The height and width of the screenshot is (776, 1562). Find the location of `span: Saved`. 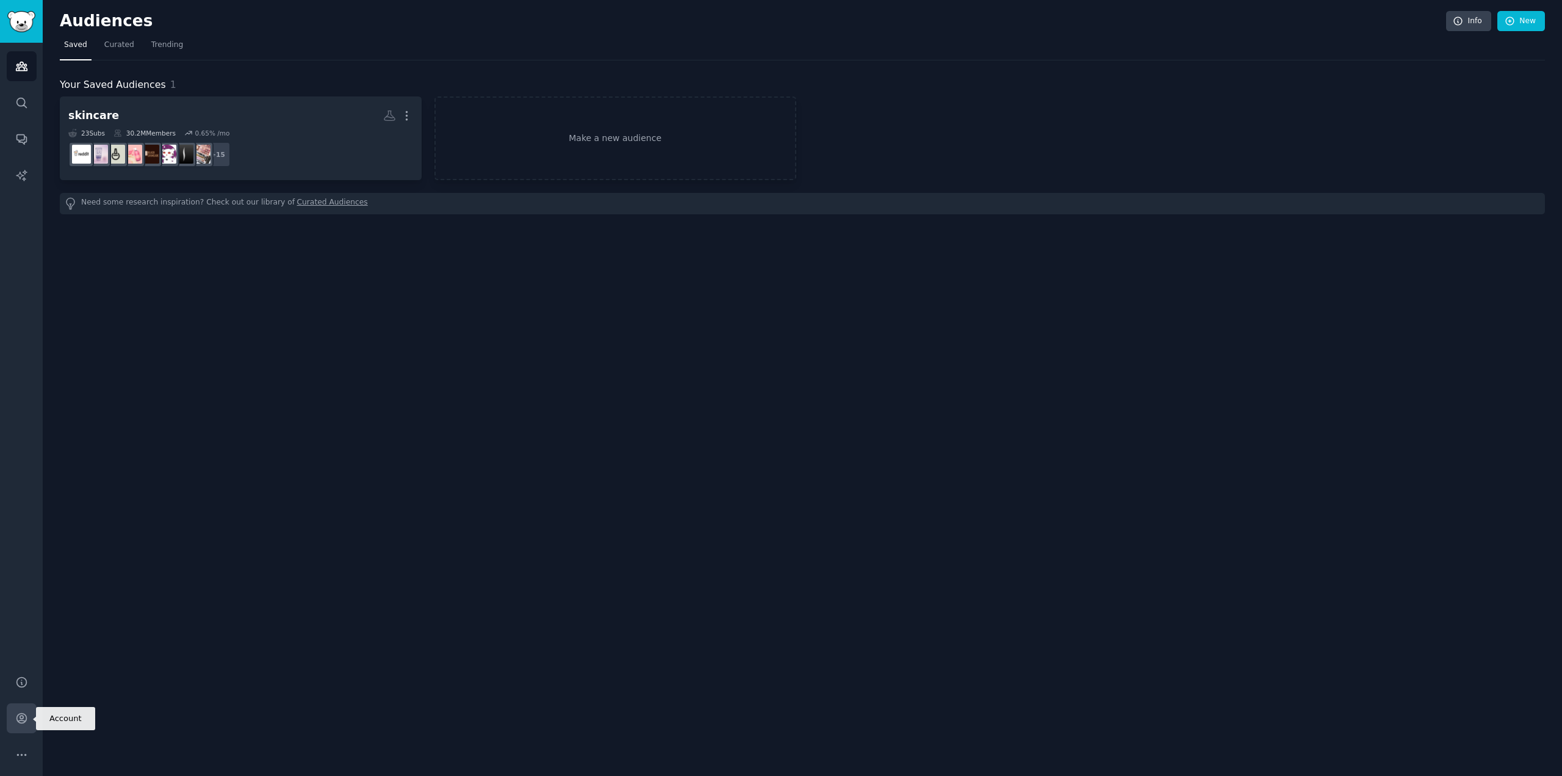

span: Saved is located at coordinates (76, 45).